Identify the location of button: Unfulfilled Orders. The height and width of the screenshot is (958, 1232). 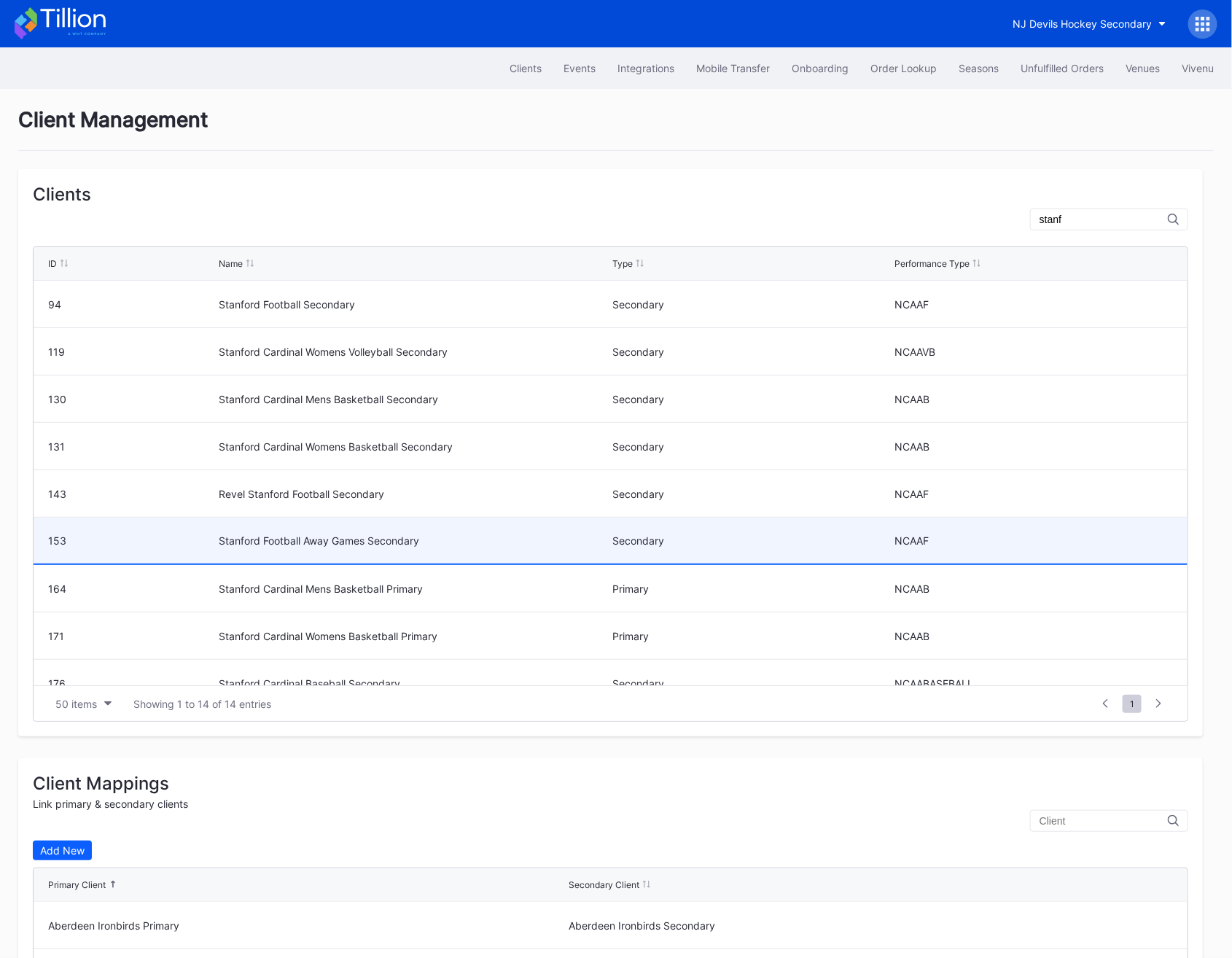
(1062, 68).